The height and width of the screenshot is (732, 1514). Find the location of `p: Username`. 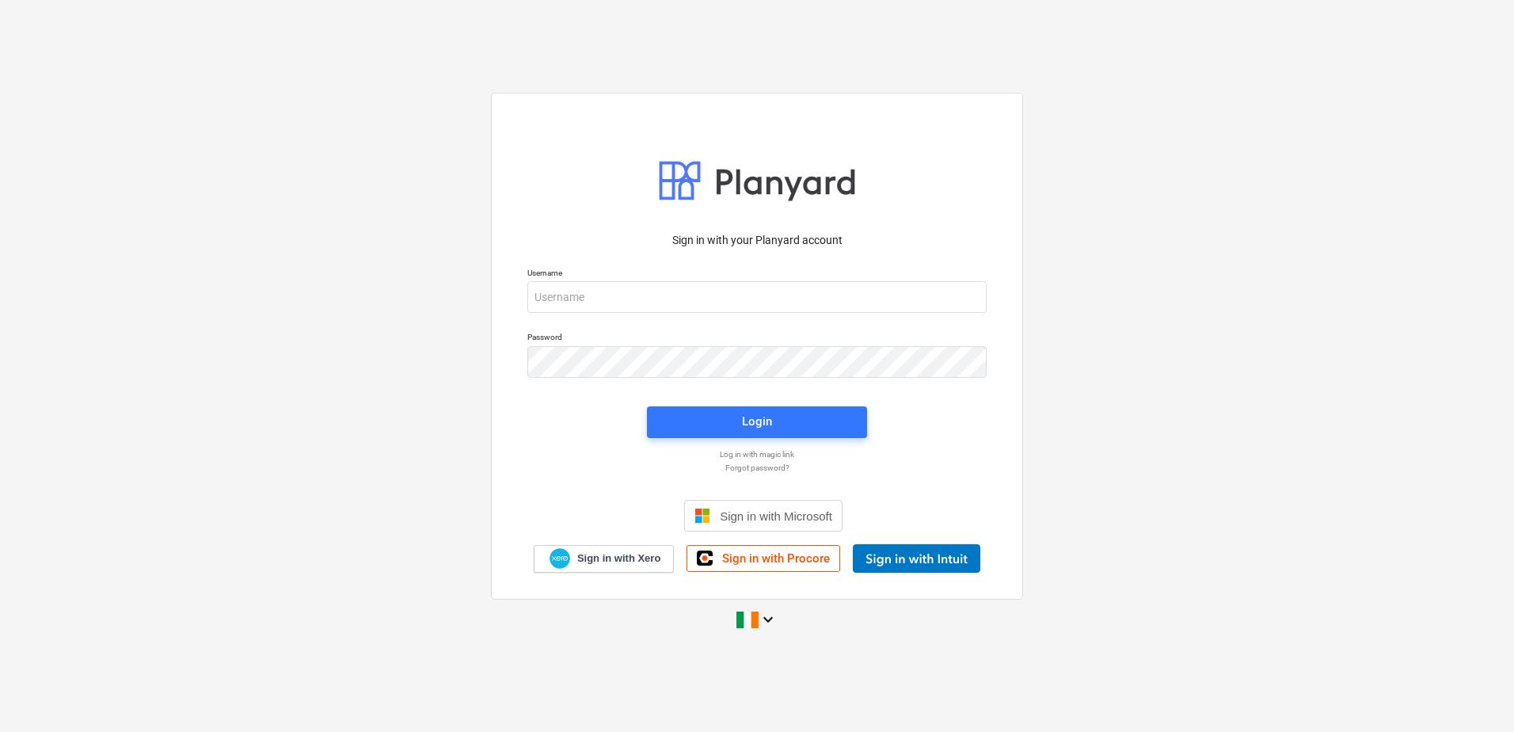

p: Username is located at coordinates (757, 274).